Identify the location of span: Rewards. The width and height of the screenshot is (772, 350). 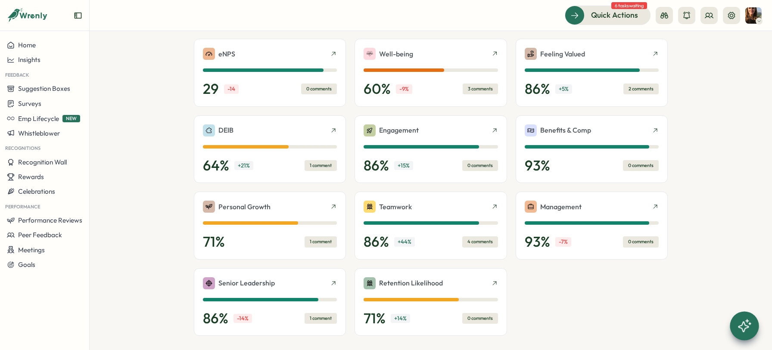
(31, 177).